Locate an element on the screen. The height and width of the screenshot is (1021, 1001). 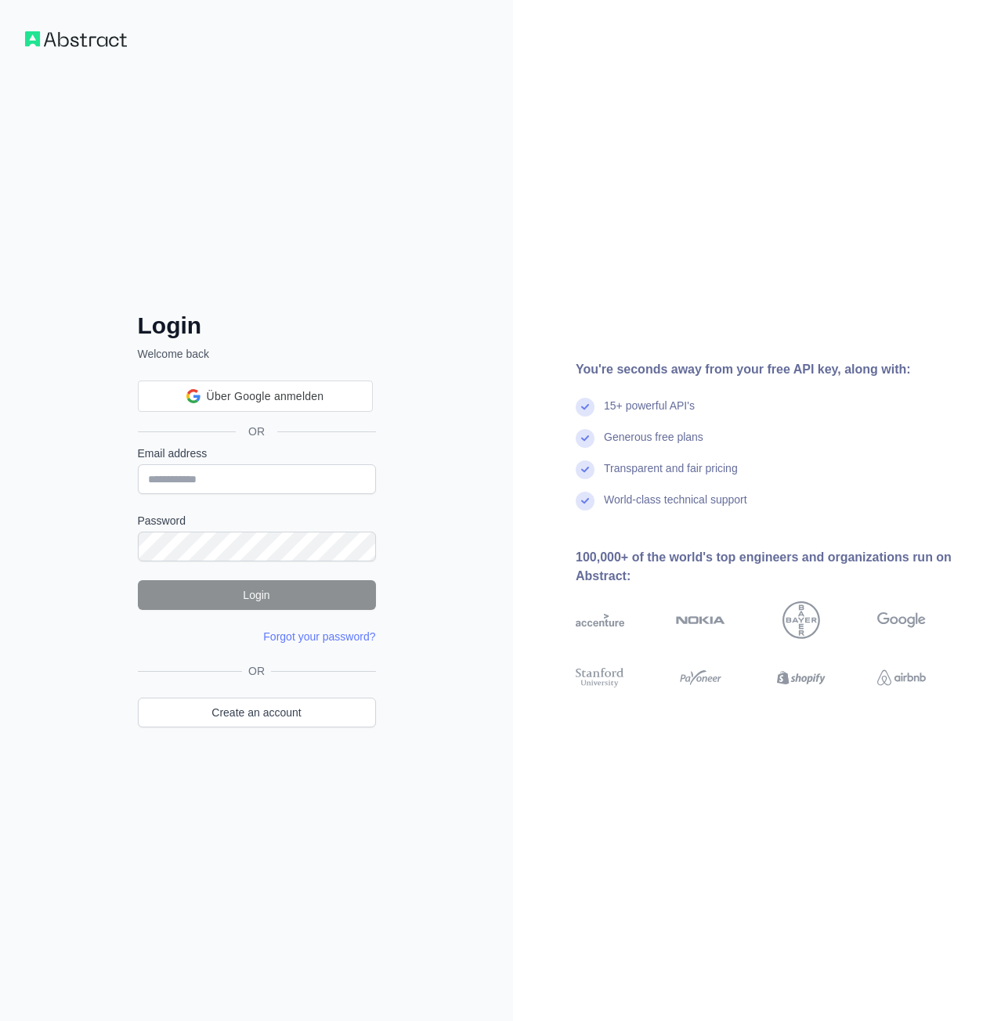
img: nokia is located at coordinates (700, 620).